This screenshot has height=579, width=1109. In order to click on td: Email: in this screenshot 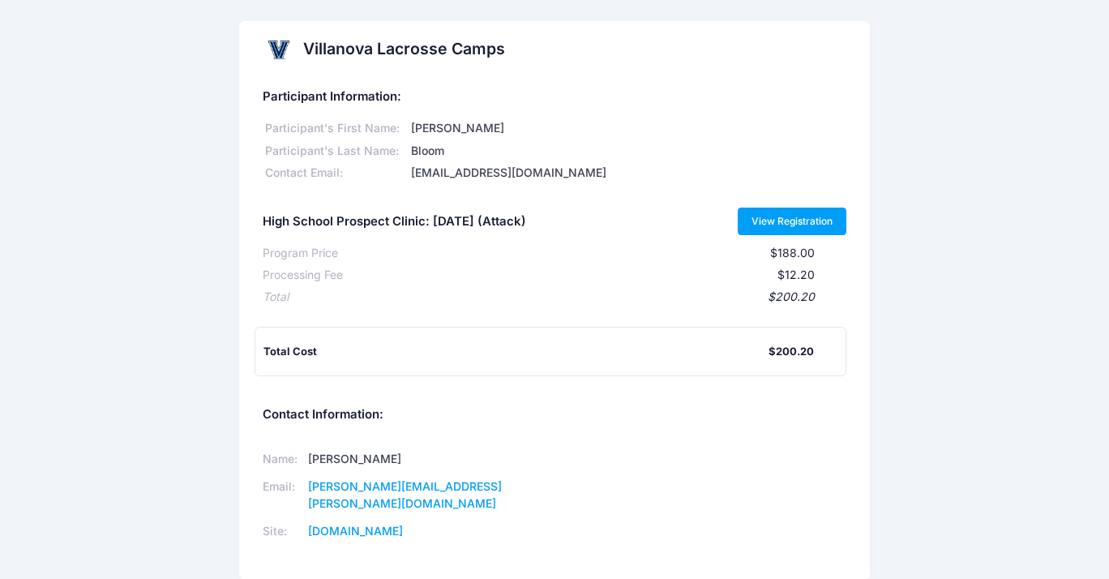, I will do `click(283, 495)`.